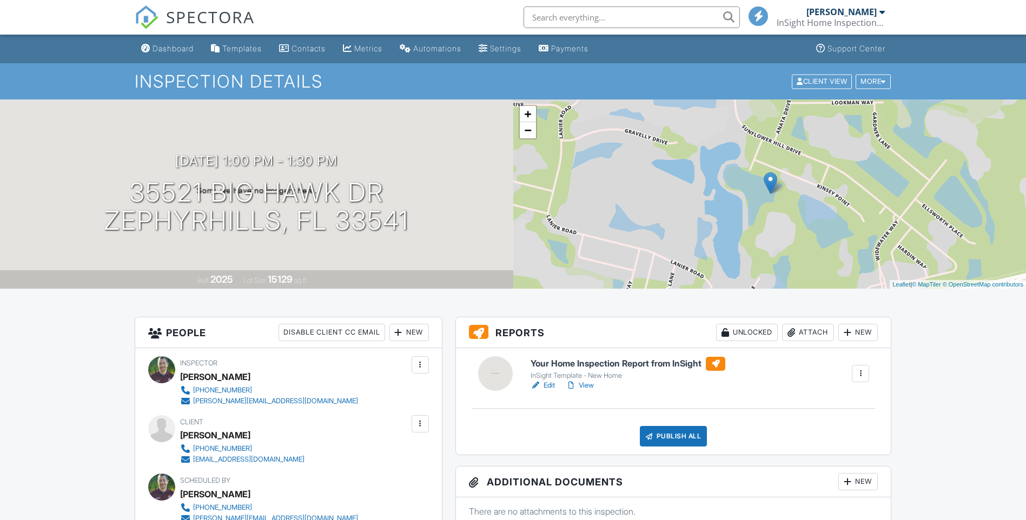  I want to click on a: Support Center, so click(851, 49).